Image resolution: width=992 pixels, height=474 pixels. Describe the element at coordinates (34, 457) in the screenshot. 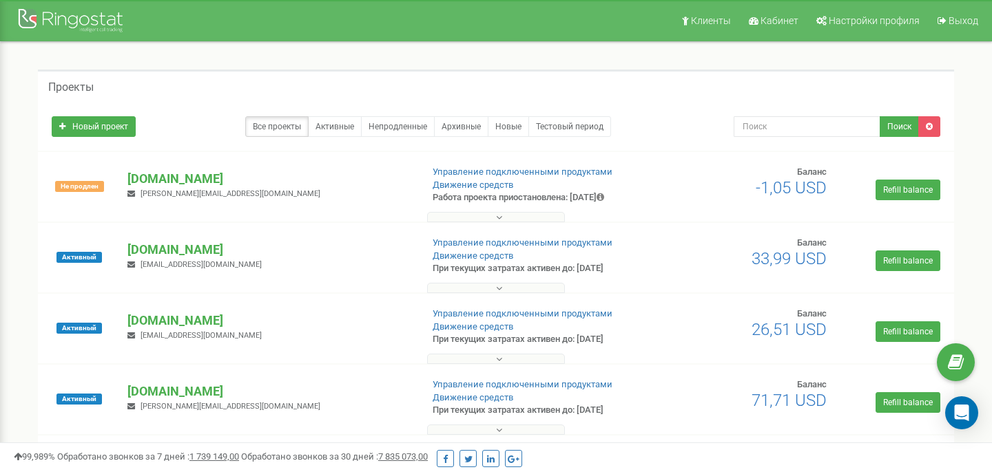

I see `span: 99,989%` at that location.